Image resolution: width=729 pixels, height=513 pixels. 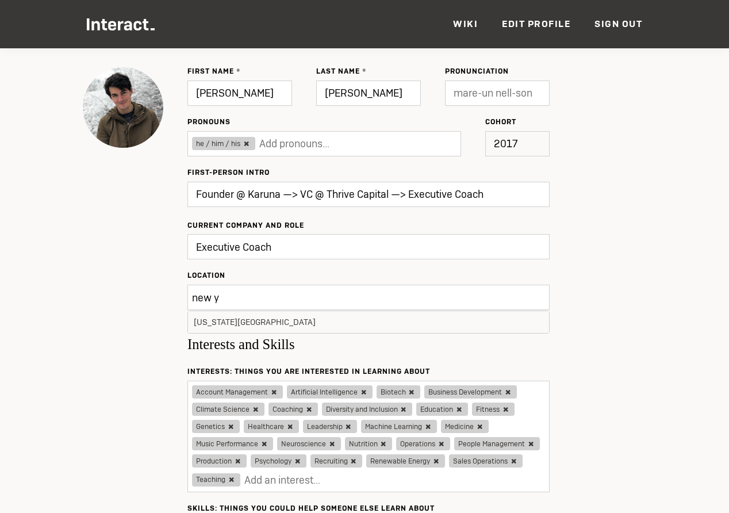 What do you see at coordinates (497, 93) in the screenshot?
I see `input: mare-un nell-son` at bounding box center [497, 93].